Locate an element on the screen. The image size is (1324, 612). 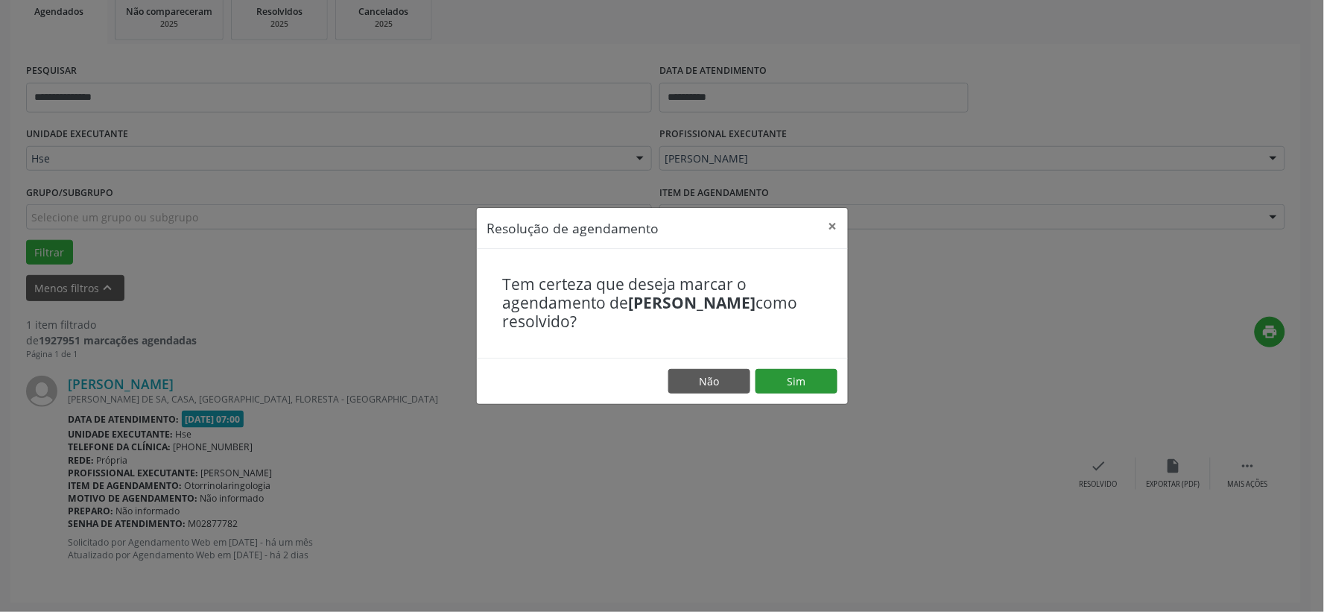
button: Não is located at coordinates (710, 382).